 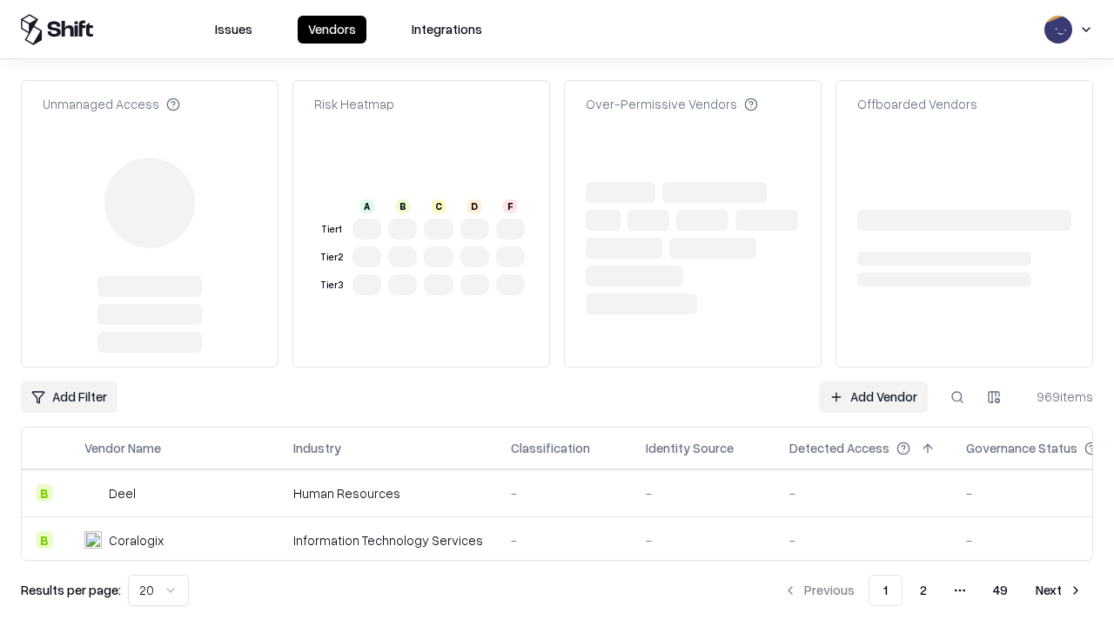 I want to click on div: Tier 1, so click(x=332, y=229).